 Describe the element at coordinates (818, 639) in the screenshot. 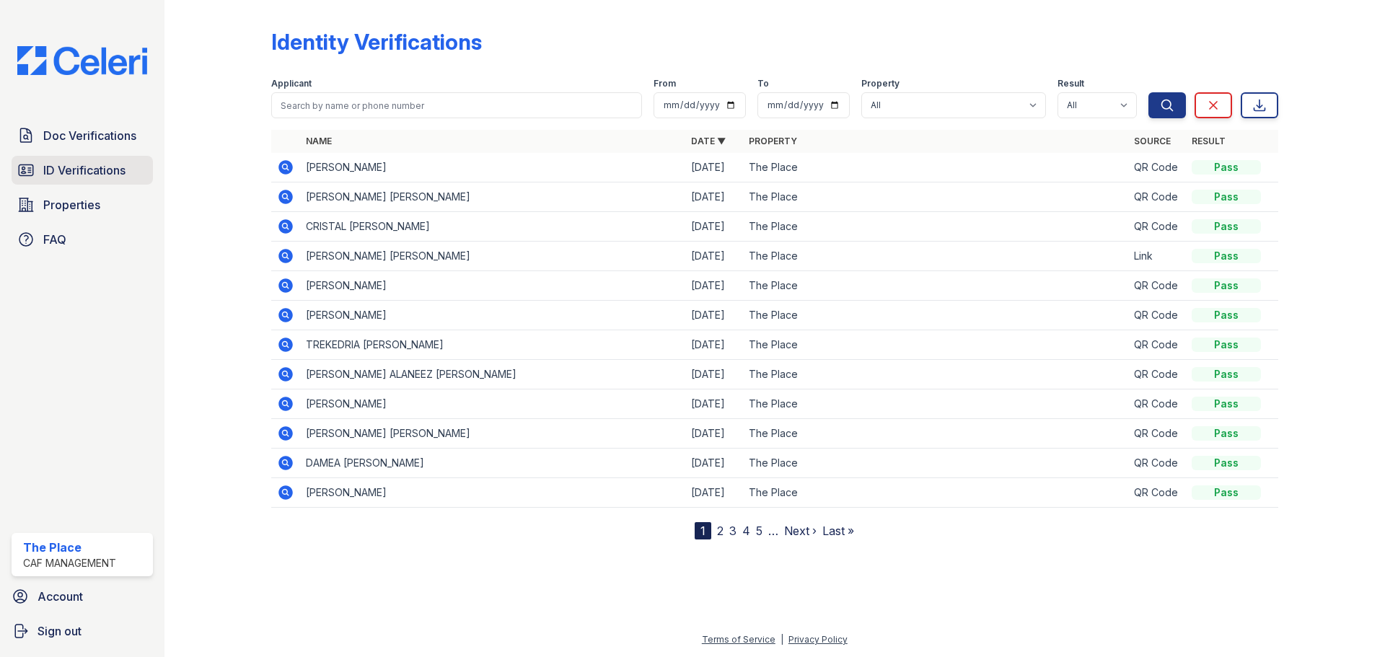

I see `a: Privacy Policy` at that location.